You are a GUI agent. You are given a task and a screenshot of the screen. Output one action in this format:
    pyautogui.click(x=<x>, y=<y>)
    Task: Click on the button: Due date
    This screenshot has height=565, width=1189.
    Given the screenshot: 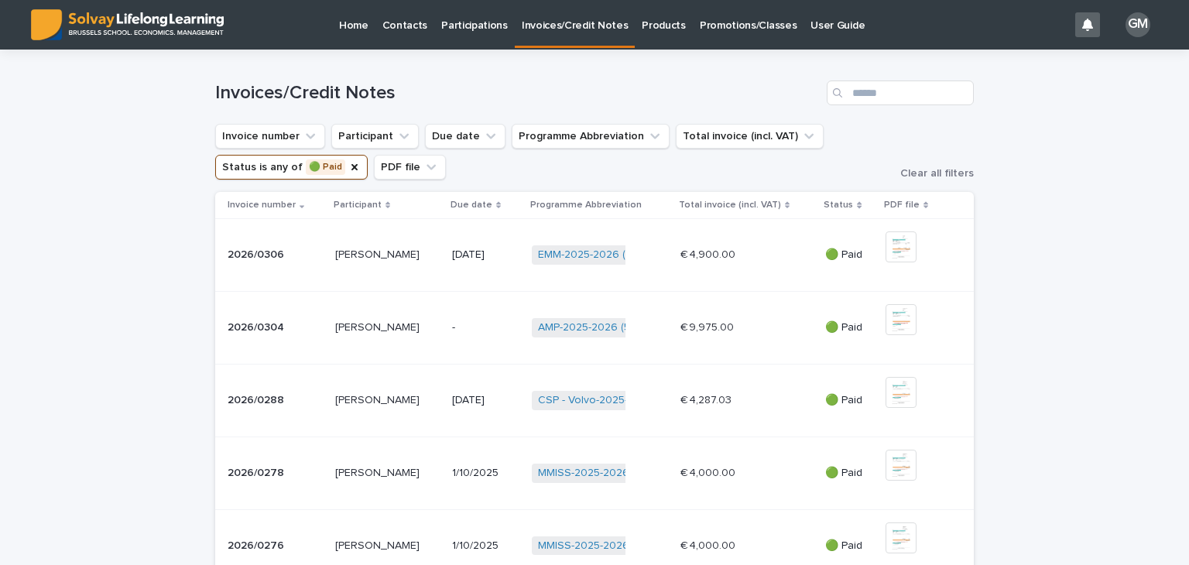 What is the action you would take?
    pyautogui.click(x=465, y=136)
    